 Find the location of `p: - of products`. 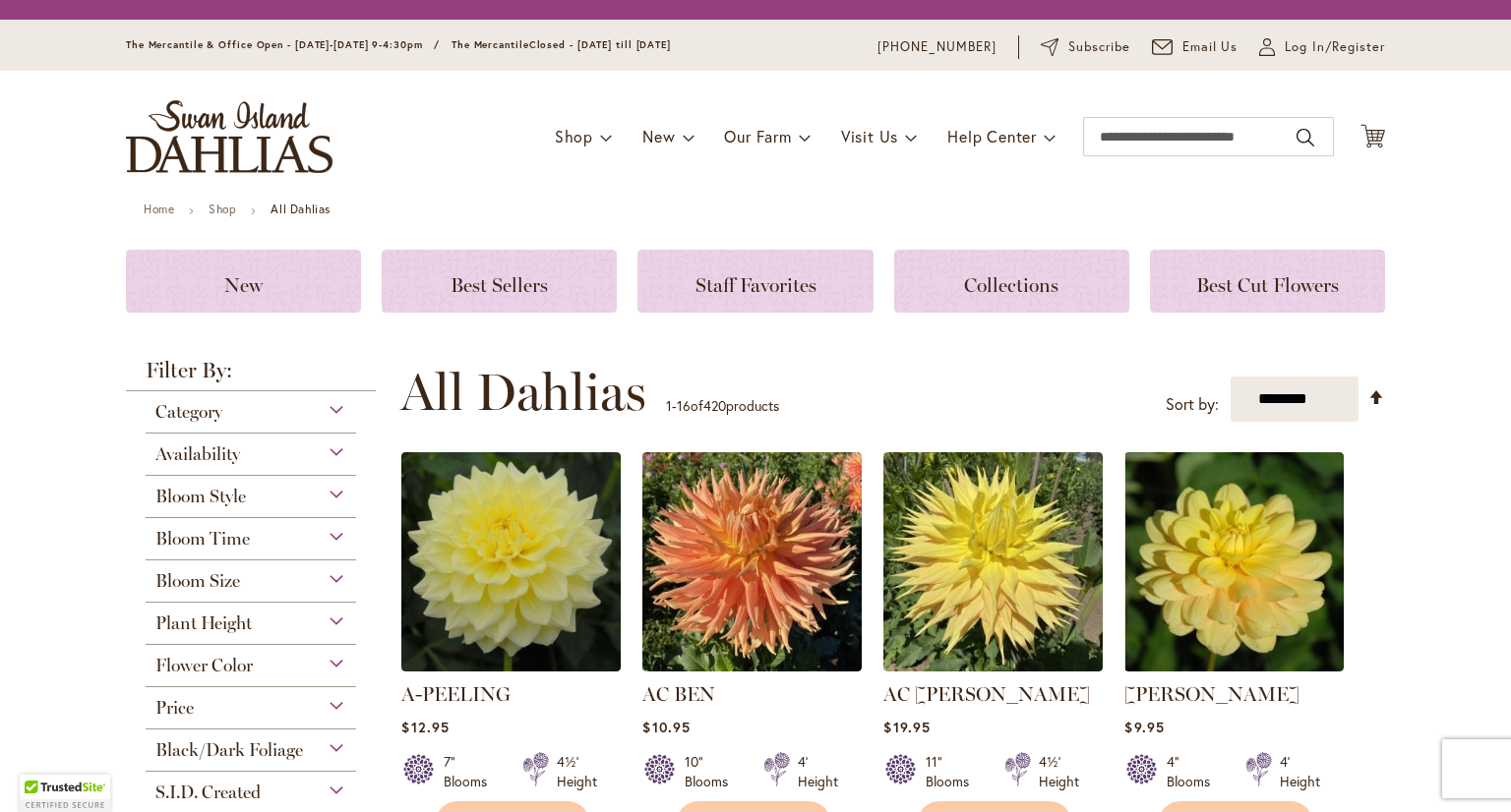

p: - of products is located at coordinates (721, 406).